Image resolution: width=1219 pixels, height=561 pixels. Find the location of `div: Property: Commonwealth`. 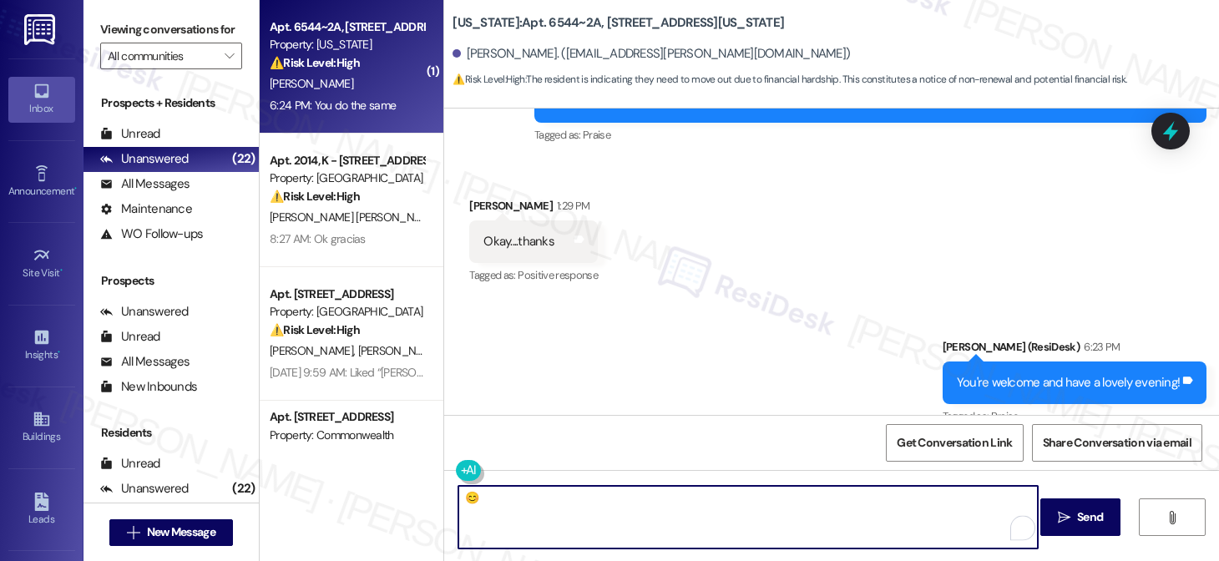

div: Property: Commonwealth is located at coordinates (346, 435).